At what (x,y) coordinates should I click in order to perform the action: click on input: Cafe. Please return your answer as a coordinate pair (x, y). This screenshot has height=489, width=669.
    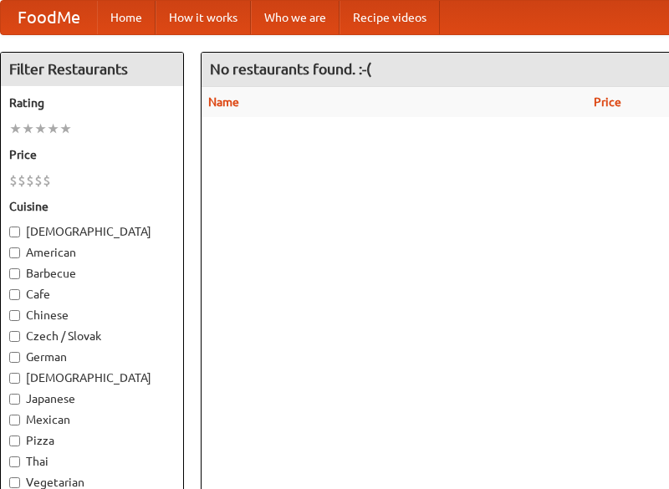
    Looking at the image, I should click on (14, 294).